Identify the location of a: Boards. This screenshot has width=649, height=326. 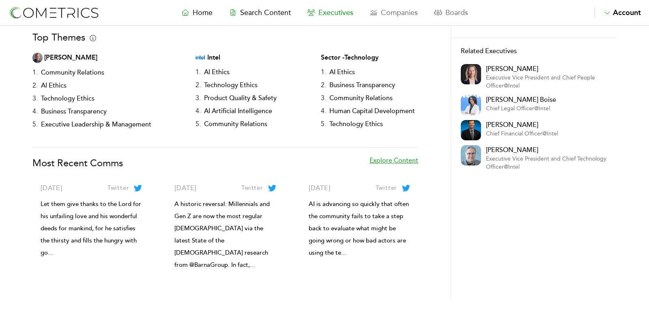
(451, 13).